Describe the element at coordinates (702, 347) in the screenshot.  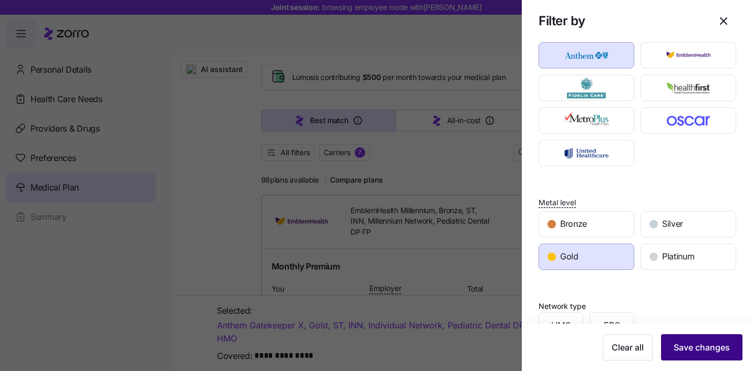
I see `button: Save changes` at that location.